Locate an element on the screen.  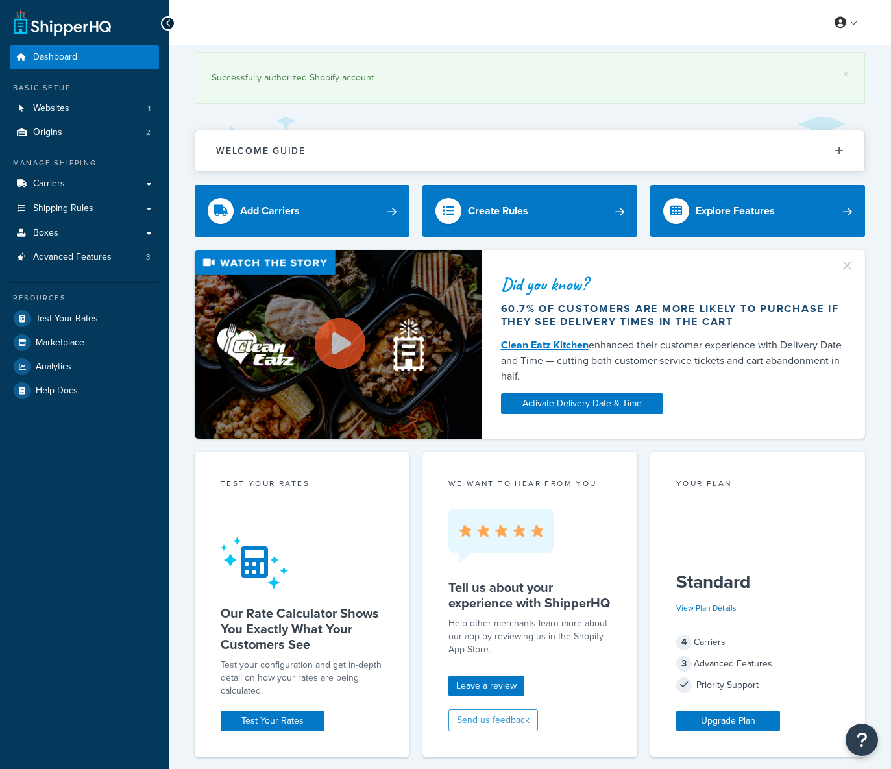
div: Explore Features is located at coordinates (735, 211).